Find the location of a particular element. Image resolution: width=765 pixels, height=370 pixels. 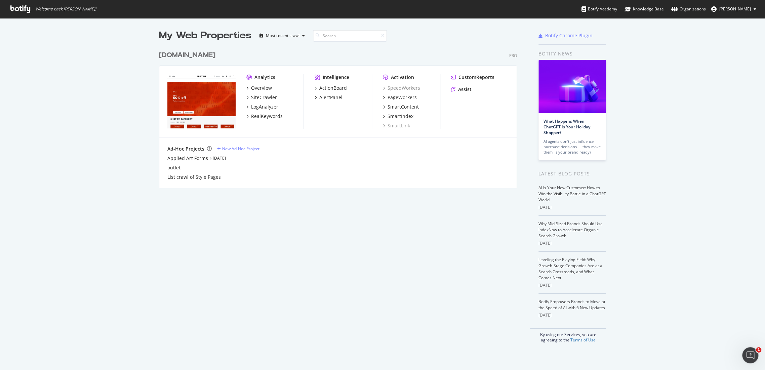

div: Pro is located at coordinates (513, 55).